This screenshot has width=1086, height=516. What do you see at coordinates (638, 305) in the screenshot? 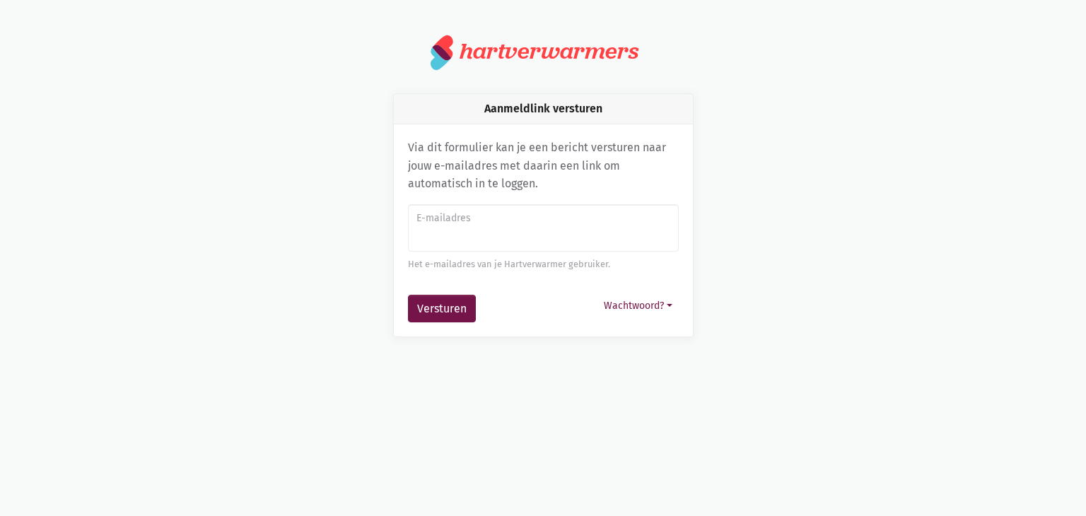
I see `button: Wachtwoord?` at bounding box center [638, 305].